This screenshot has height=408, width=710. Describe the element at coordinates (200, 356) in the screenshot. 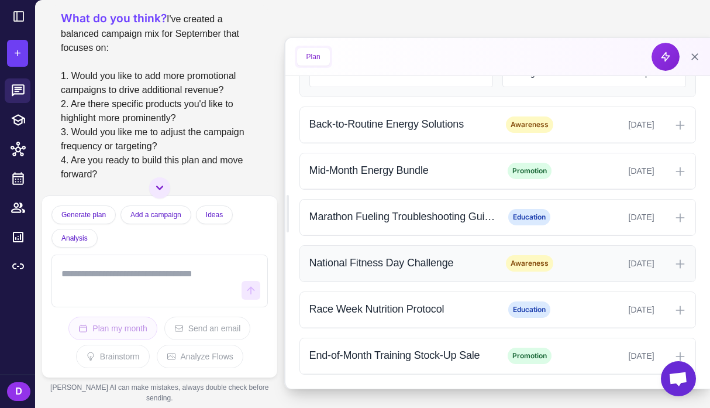

I see `button: Analyze Flows` at that location.